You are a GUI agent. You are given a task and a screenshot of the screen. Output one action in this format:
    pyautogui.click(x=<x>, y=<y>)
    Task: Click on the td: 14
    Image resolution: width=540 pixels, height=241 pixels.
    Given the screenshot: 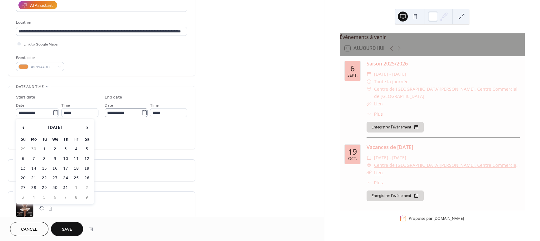 What is the action you would take?
    pyautogui.click(x=34, y=169)
    